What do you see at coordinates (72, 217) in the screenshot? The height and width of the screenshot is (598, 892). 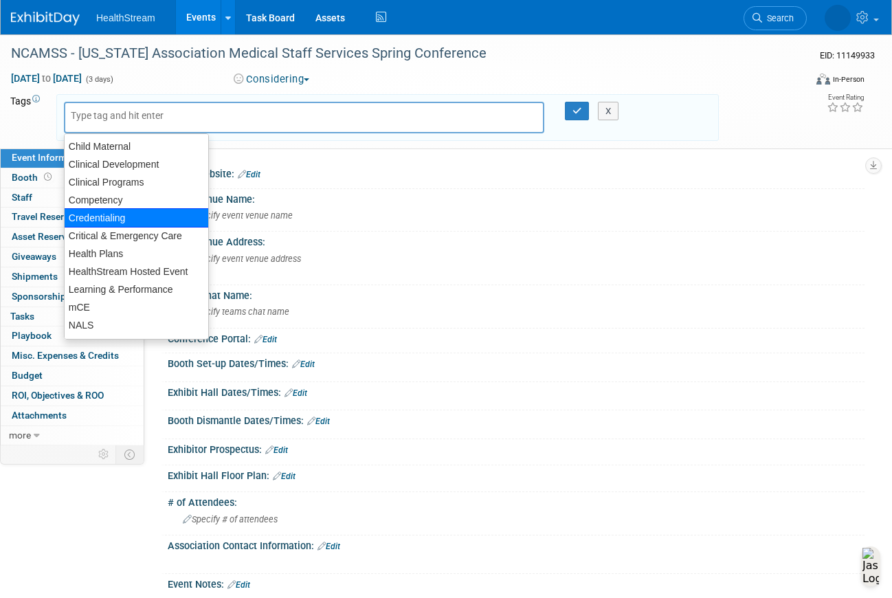 I see `a: Travel Reservations` at bounding box center [72, 217].